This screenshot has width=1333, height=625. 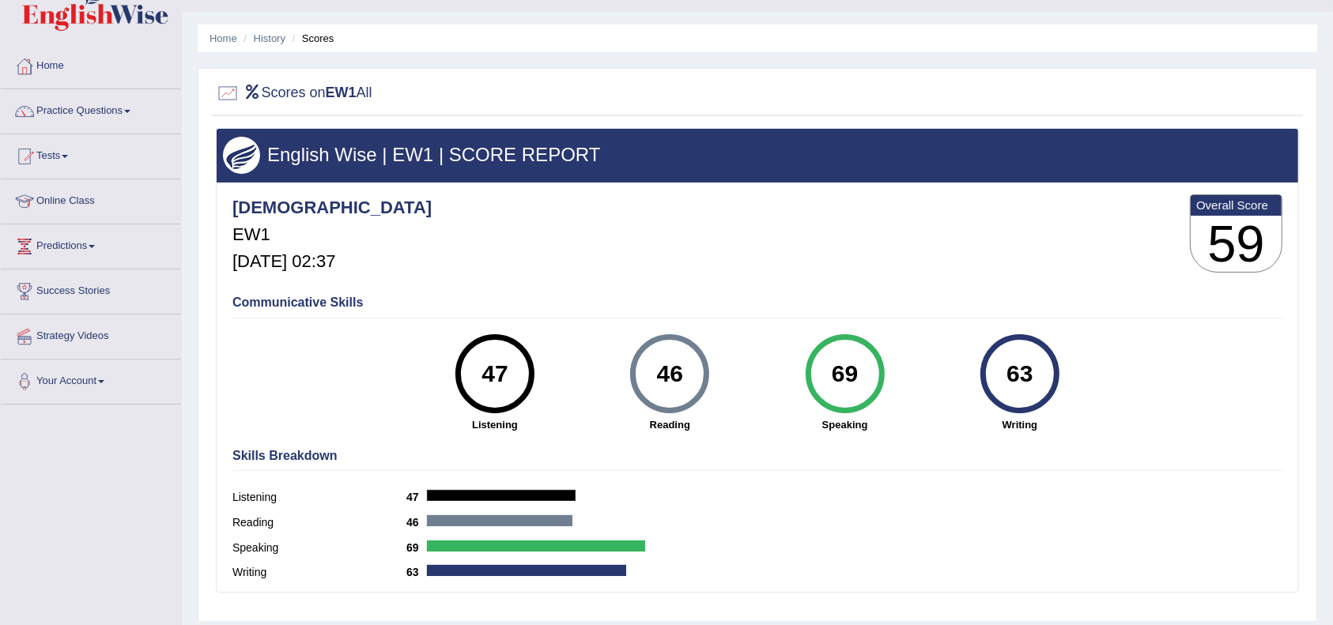 What do you see at coordinates (319, 523) in the screenshot?
I see `label: Reading` at bounding box center [319, 523].